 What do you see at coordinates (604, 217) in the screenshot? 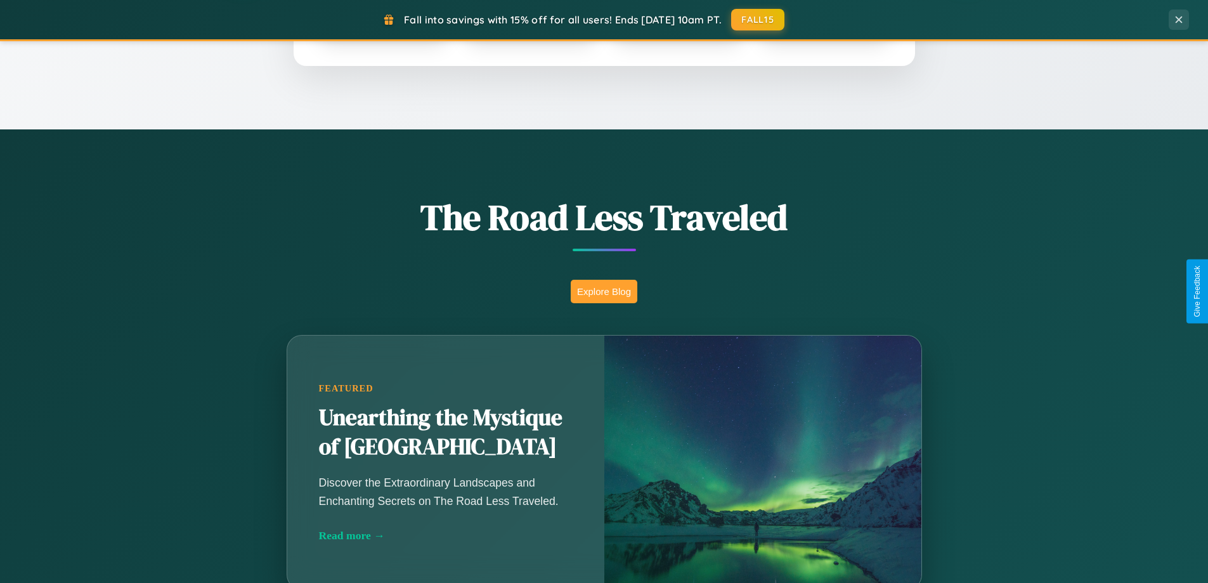
I see `h1: The Road Less Traveled` at bounding box center [604, 217].